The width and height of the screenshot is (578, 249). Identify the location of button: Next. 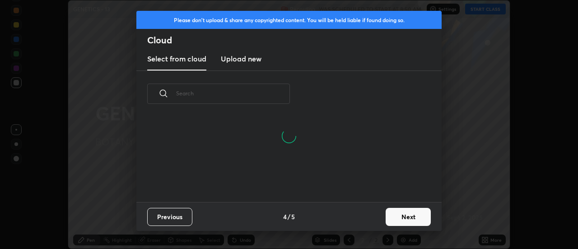
(408, 217).